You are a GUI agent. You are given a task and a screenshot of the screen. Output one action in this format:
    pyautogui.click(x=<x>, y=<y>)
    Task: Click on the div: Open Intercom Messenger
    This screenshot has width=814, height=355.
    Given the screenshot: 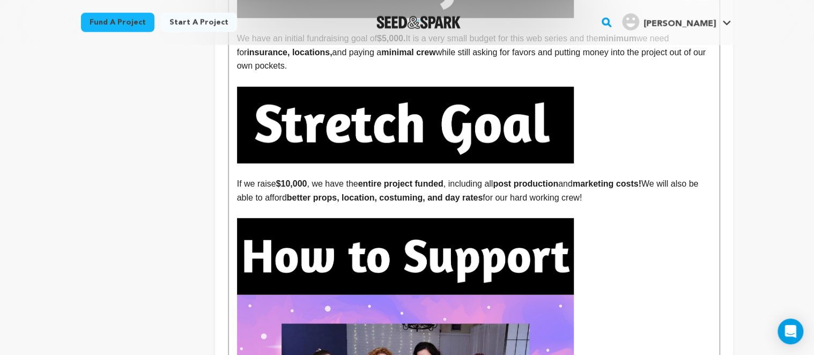 What is the action you would take?
    pyautogui.click(x=791, y=331)
    